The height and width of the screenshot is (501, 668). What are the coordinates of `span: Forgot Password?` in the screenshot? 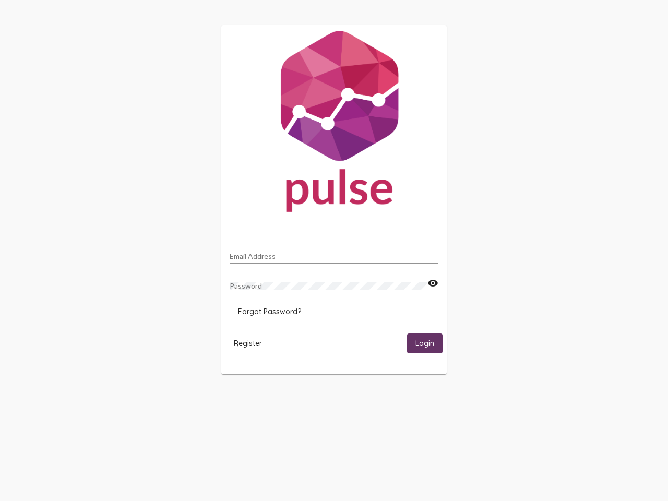 It's located at (269, 312).